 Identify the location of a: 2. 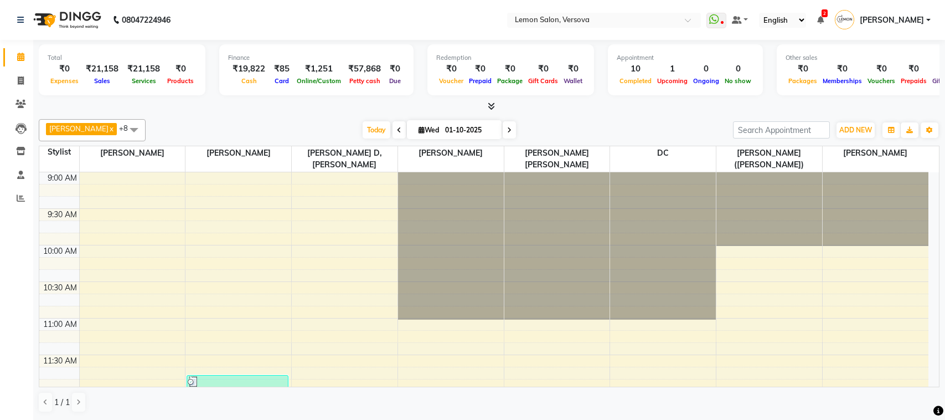
(820, 20).